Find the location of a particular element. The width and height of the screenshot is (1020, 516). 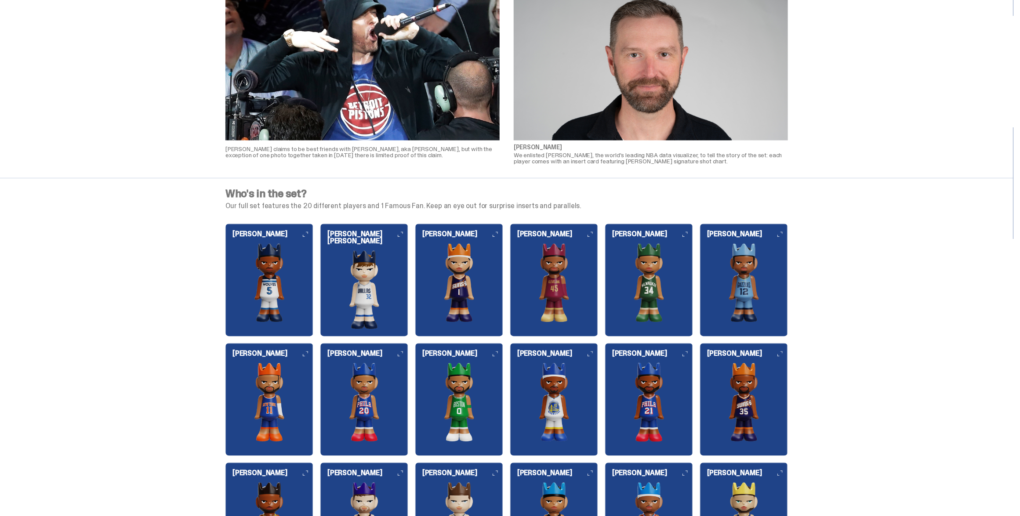

p: Our full set features the 20 different players and 1 Famous Fan. Keep an eye out for surprise ins... is located at coordinates (507, 206).